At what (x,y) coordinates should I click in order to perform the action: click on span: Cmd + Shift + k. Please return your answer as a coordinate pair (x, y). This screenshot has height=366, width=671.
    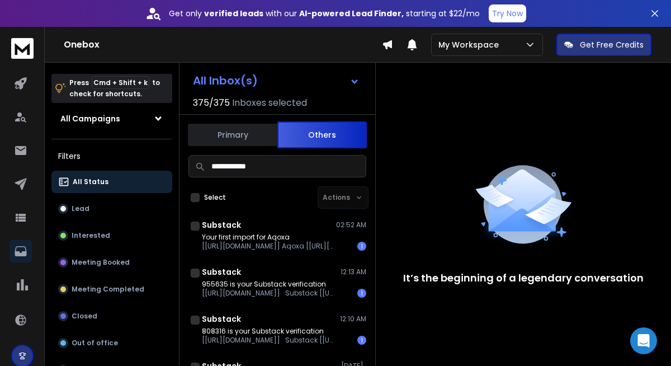
    Looking at the image, I should click on (120, 82).